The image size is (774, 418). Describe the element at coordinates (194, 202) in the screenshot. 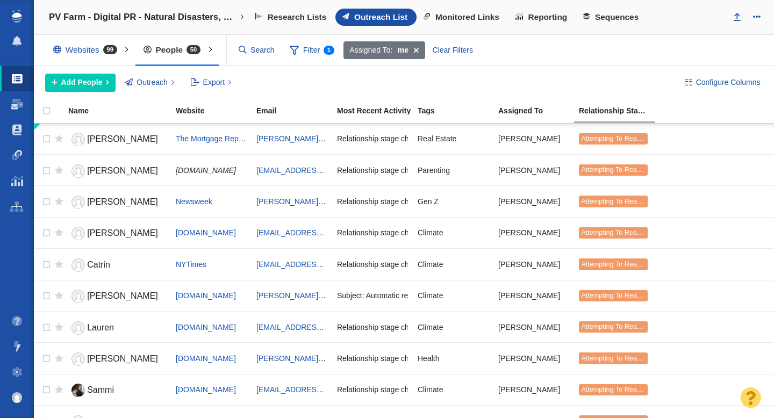

I see `a: Newsweek` at that location.